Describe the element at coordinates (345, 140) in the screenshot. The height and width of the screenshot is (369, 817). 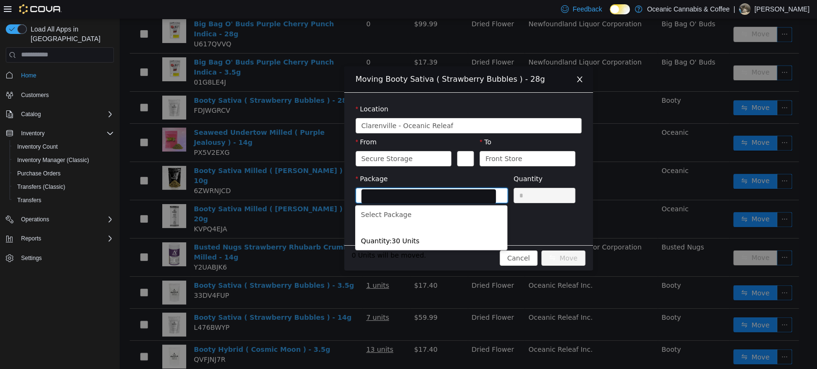
I see `button: Swap` at that location.